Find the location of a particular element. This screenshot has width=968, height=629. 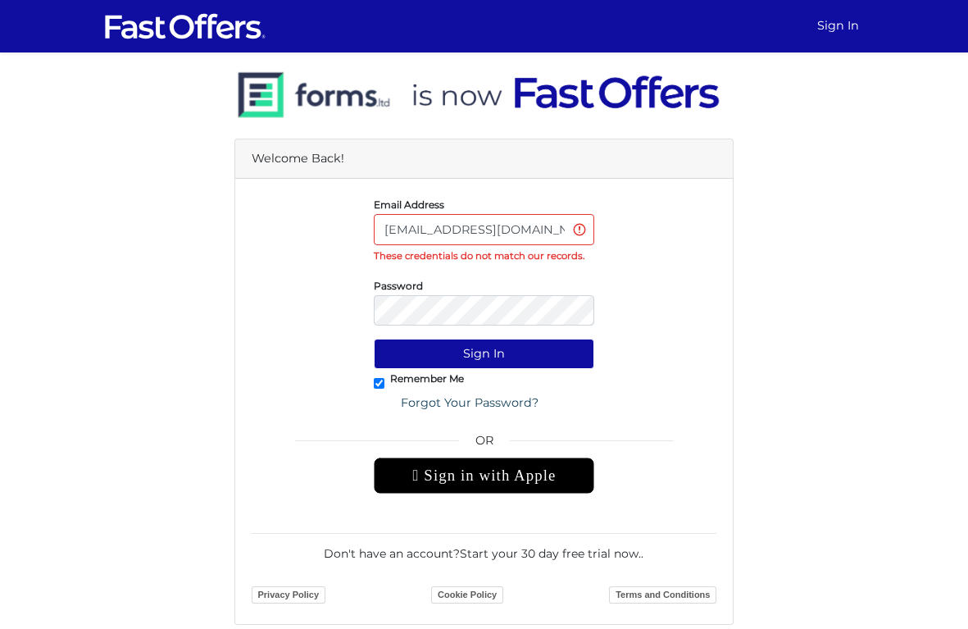

label: Password is located at coordinates (398, 285).